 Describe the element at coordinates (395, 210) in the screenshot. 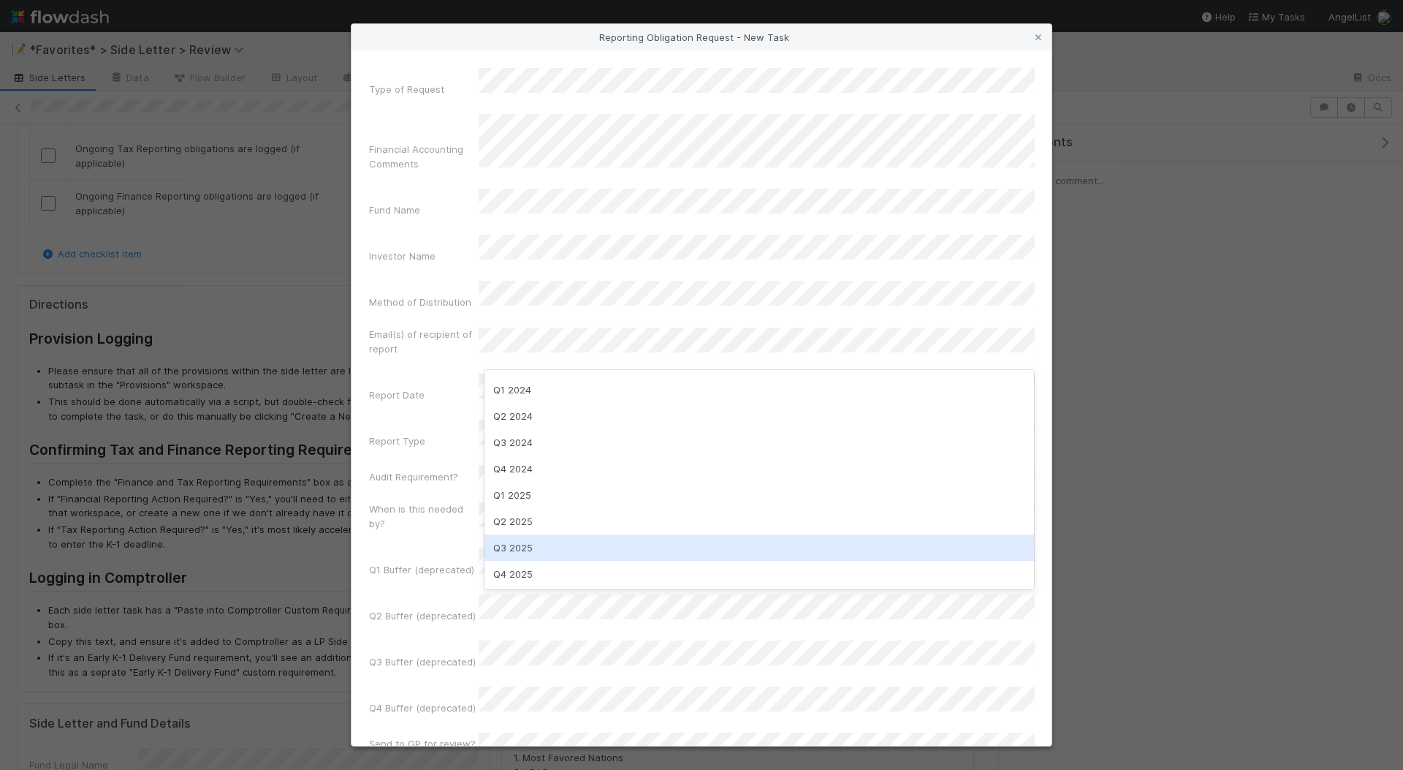

I see `label: Fund Name` at that location.